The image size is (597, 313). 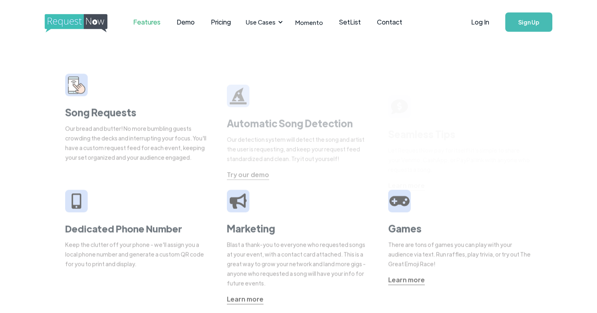 I want to click on div: Blast a thank-you to everyone who requested songs at your event, with a contact card attached. Th..., so click(x=299, y=264).